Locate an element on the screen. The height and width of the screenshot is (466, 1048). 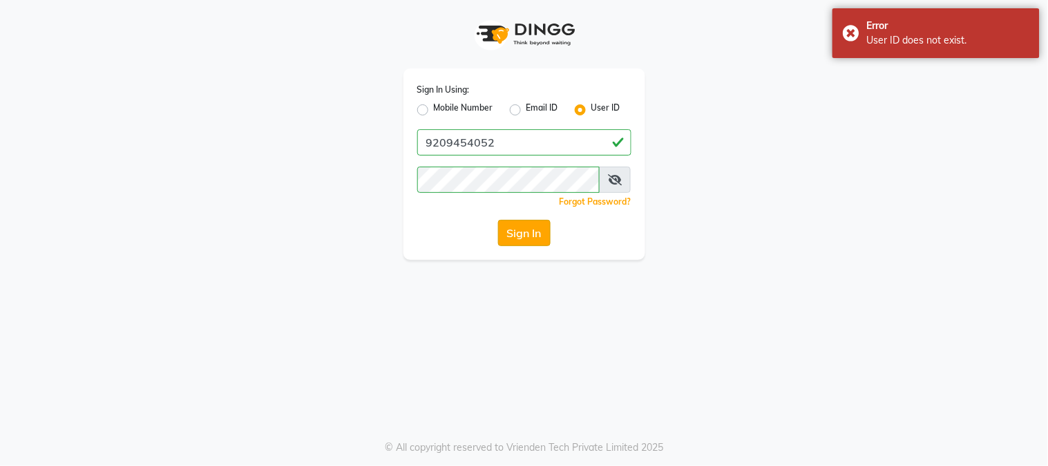
label: Email ID is located at coordinates (543, 110).